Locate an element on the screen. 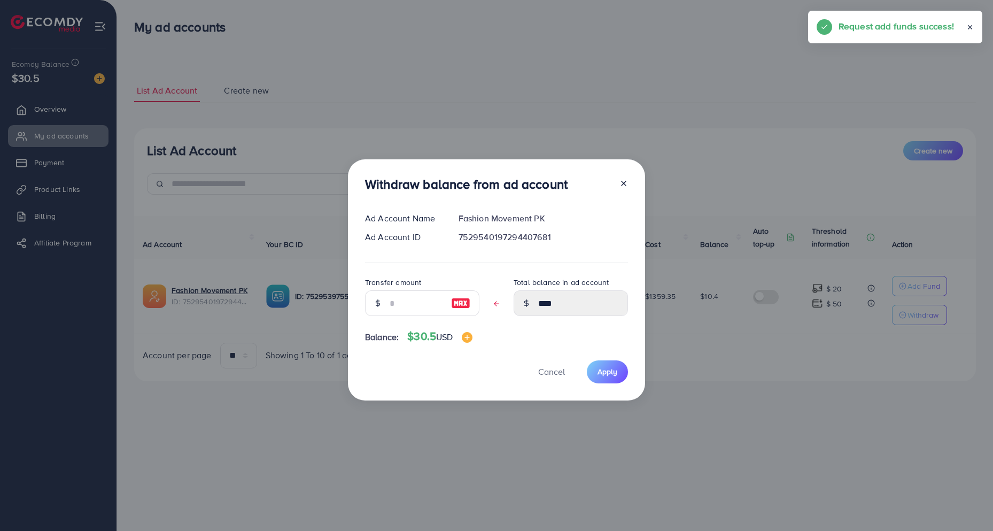 This screenshot has width=993, height=531. button: Apply is located at coordinates (607, 371).